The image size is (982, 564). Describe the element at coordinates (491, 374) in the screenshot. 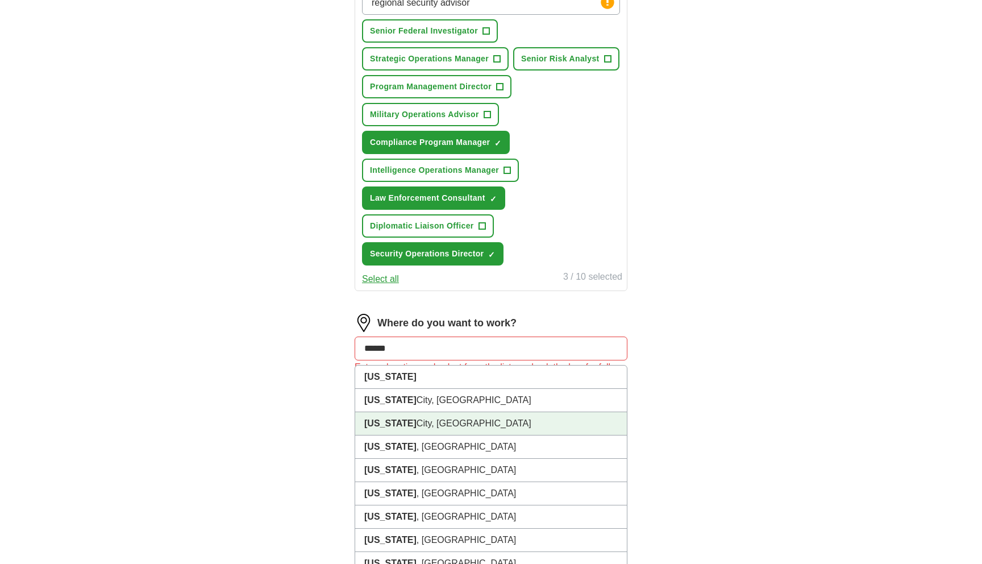

I see `div: Enter a location and select from the list, or check the box for fully remote roles` at that location.